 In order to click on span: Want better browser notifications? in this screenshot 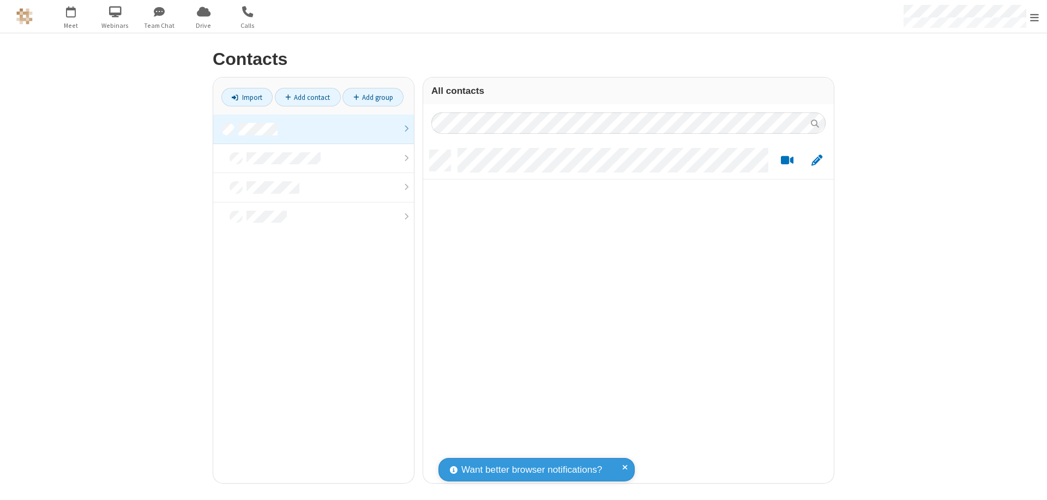, I will do `click(532, 470)`.